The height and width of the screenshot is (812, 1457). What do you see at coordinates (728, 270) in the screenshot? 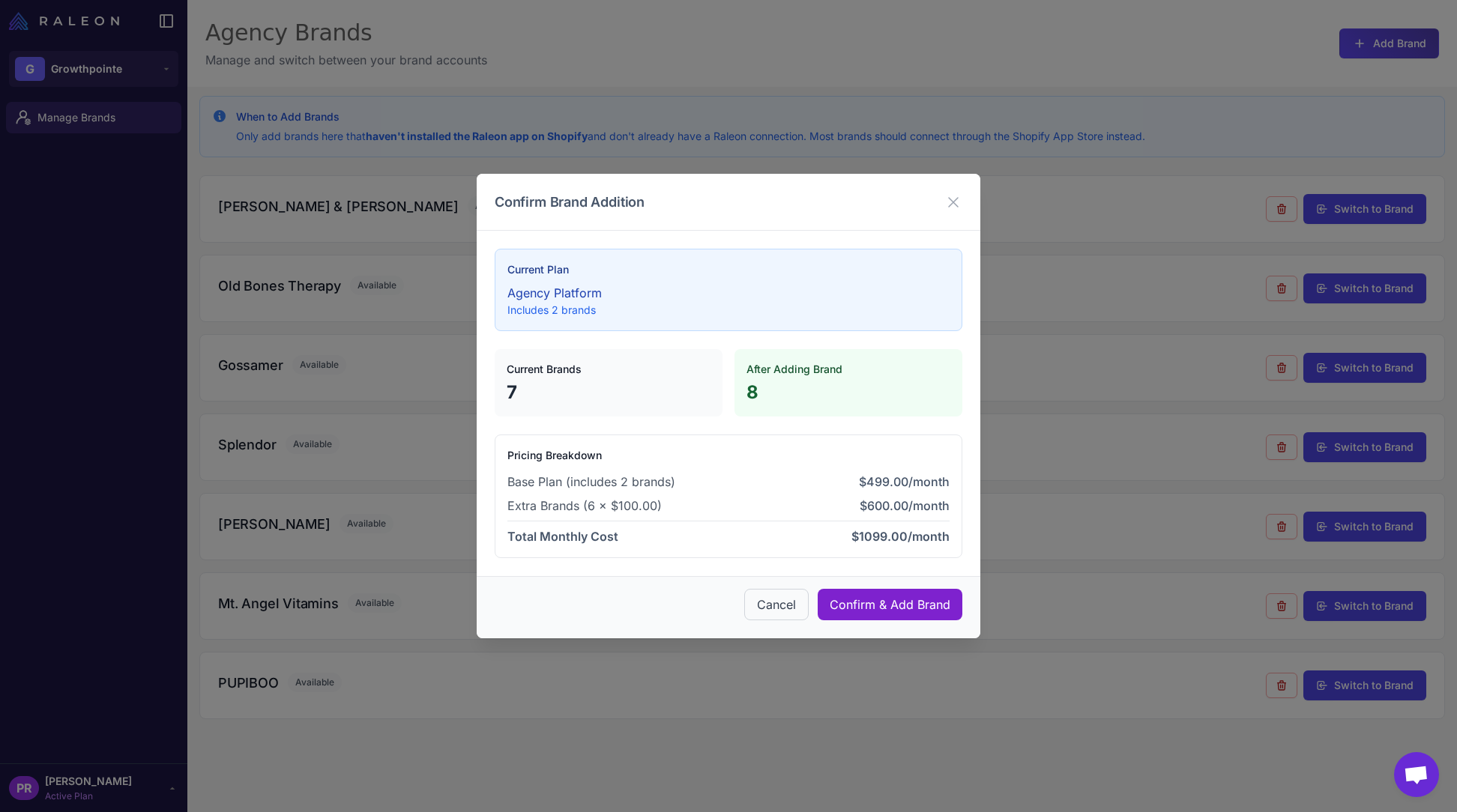
I see `h4: Current Plan` at bounding box center [728, 270].